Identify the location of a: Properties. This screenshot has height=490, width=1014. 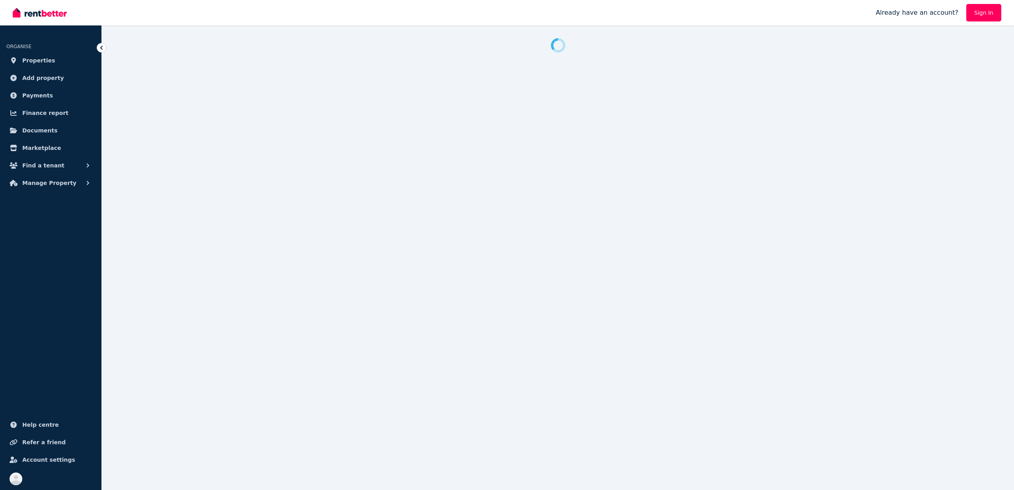
(51, 60).